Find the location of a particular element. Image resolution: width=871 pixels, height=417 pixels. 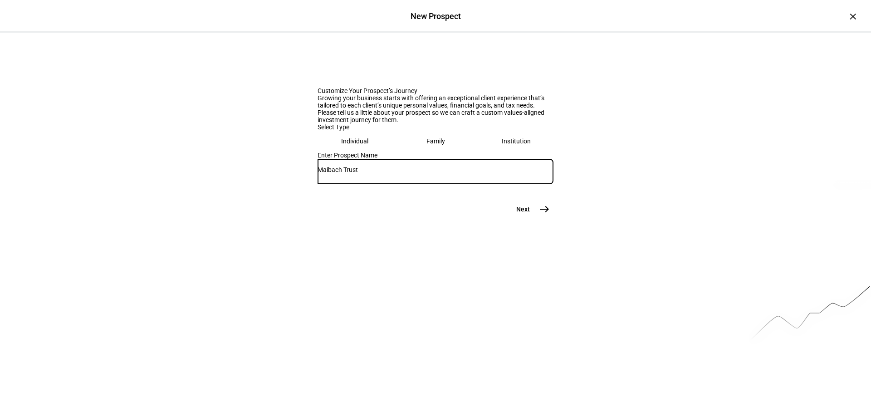

div: Family is located at coordinates (436, 141).